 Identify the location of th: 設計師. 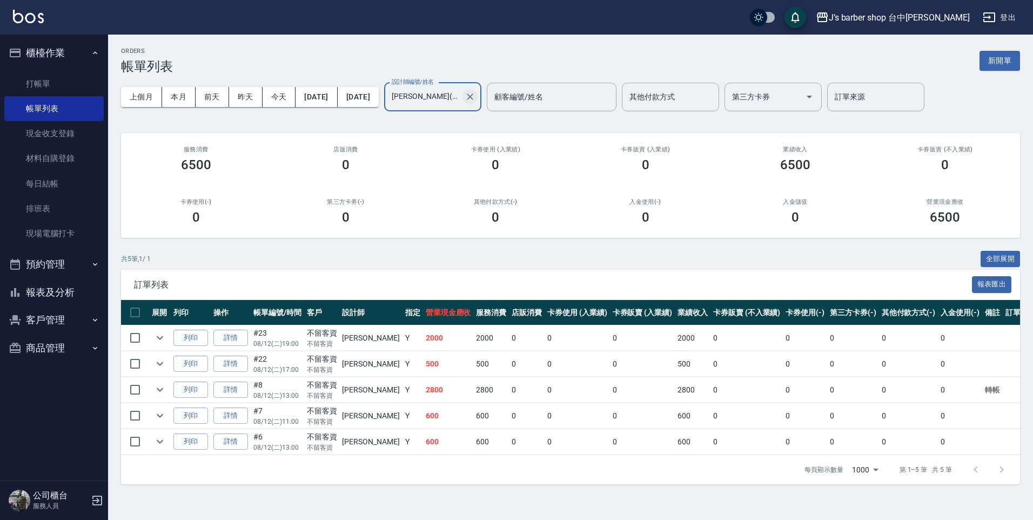
(371, 312).